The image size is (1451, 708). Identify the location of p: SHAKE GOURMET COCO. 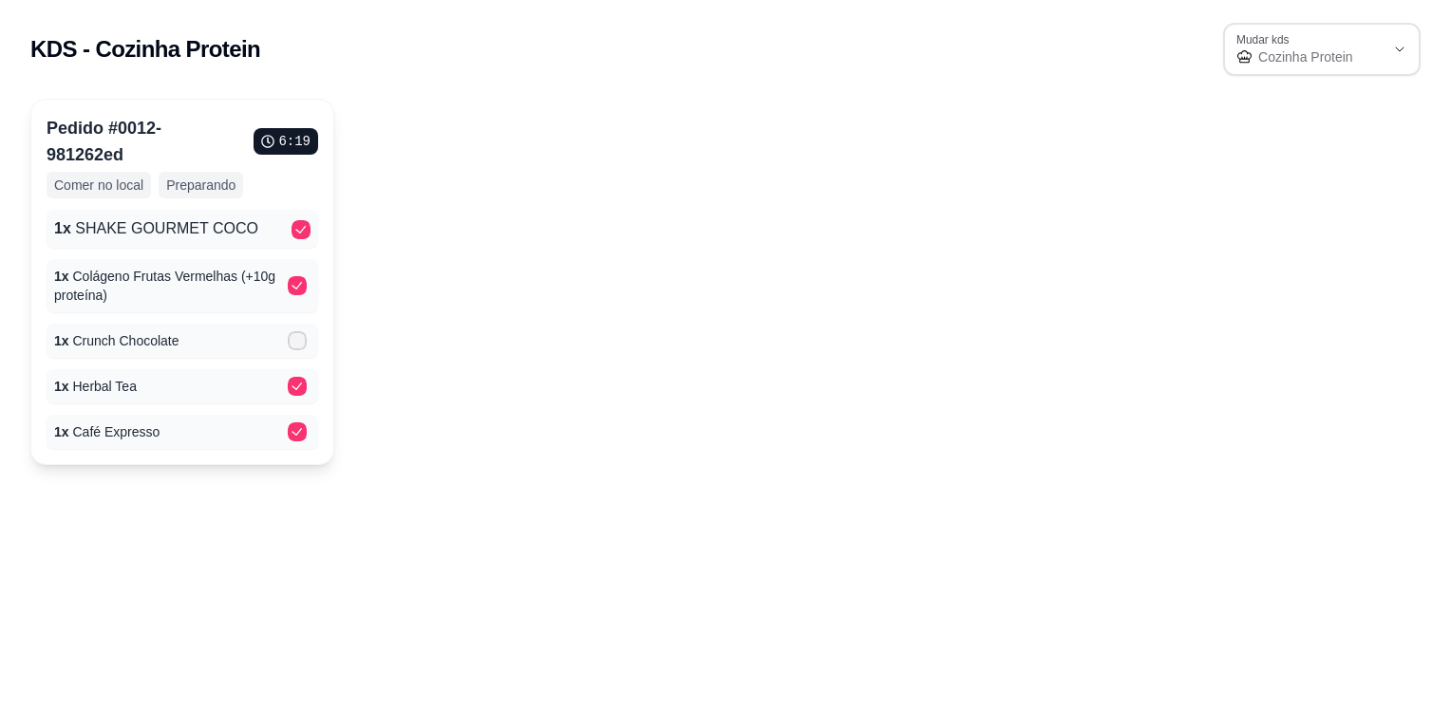
(156, 229).